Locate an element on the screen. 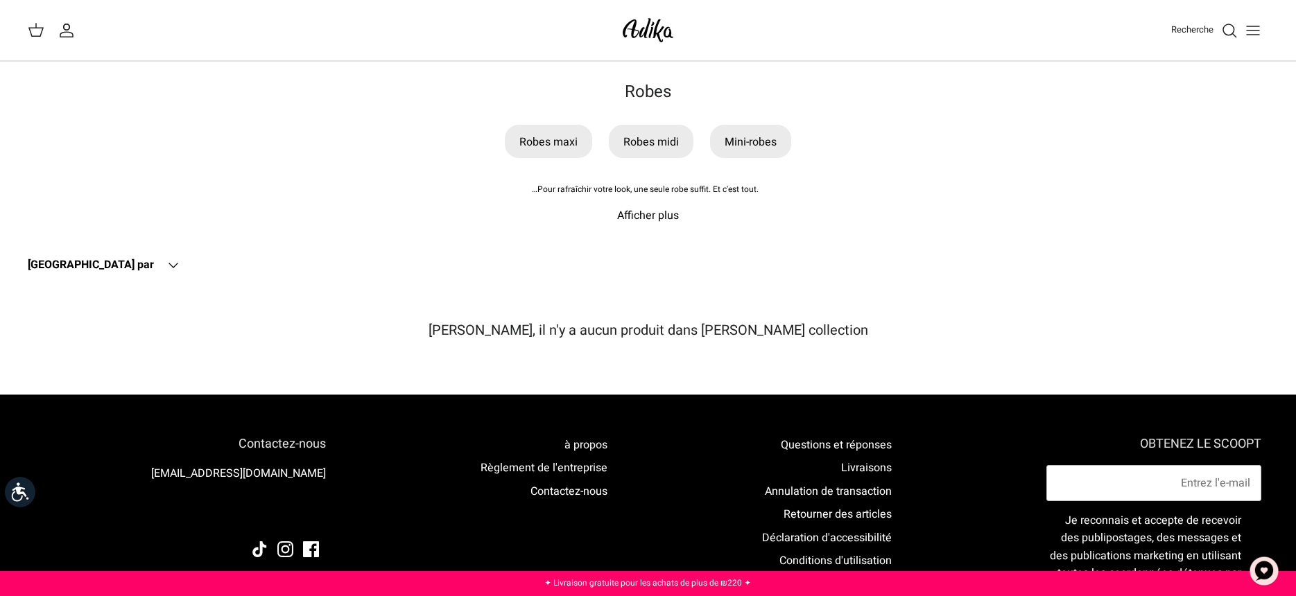 This screenshot has width=1296, height=596. font: Déclaration d'accessibilité is located at coordinates (827, 538).